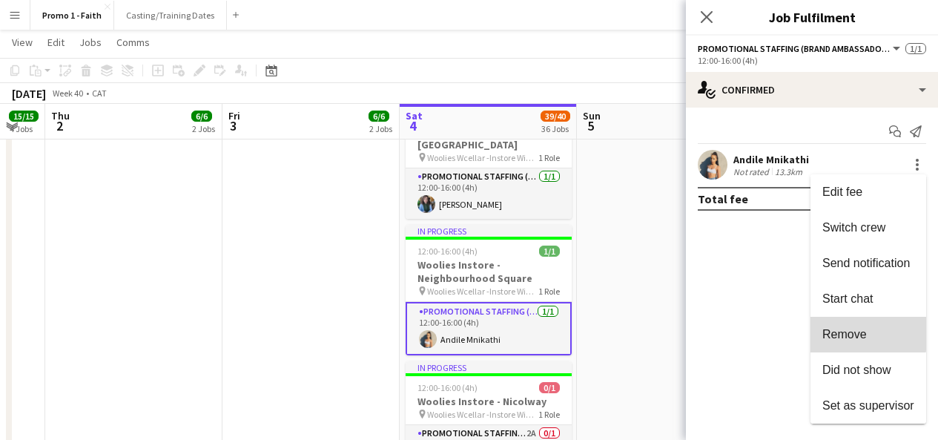  Describe the element at coordinates (869, 263) in the screenshot. I see `button: Send notification` at that location.